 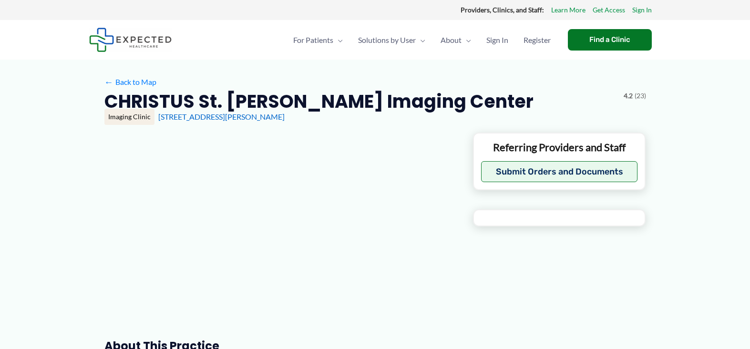 I want to click on button: Submit Orders and Documents, so click(x=559, y=172).